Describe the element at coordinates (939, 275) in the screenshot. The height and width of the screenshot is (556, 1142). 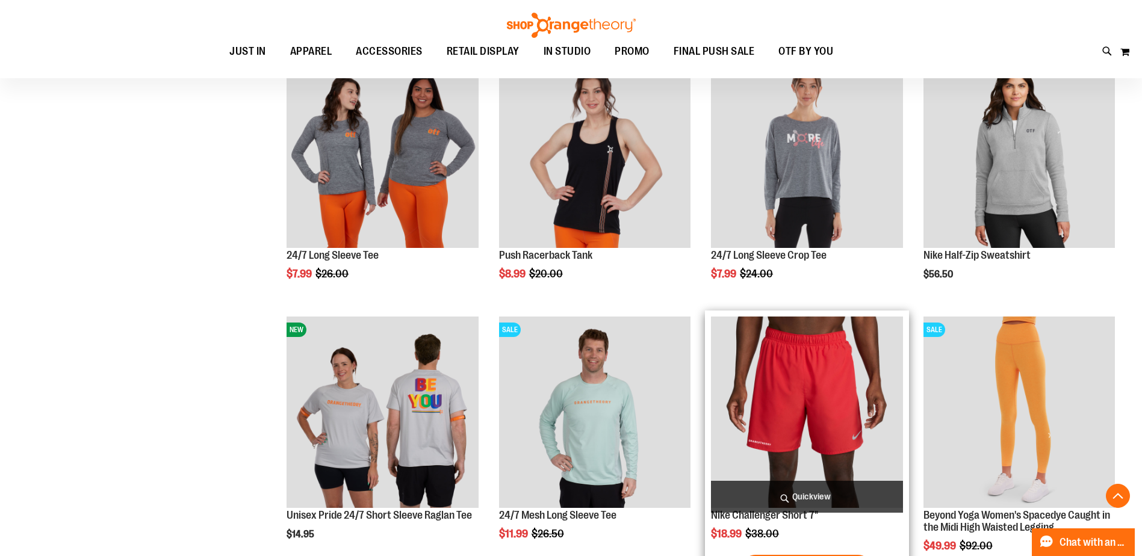
I see `span: $56.50` at that location.